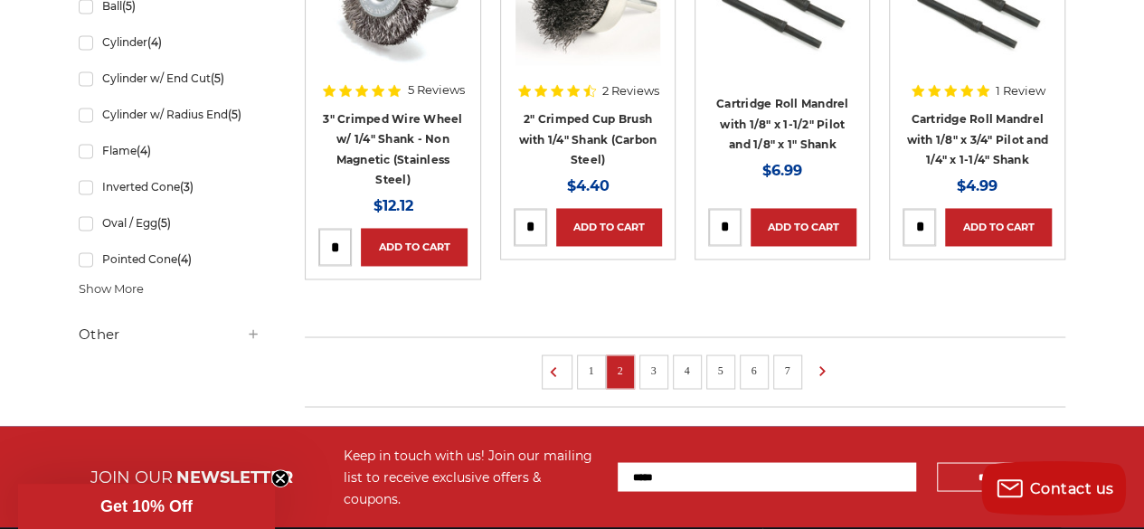 This screenshot has width=1144, height=529. I want to click on h5: Other, so click(169, 334).